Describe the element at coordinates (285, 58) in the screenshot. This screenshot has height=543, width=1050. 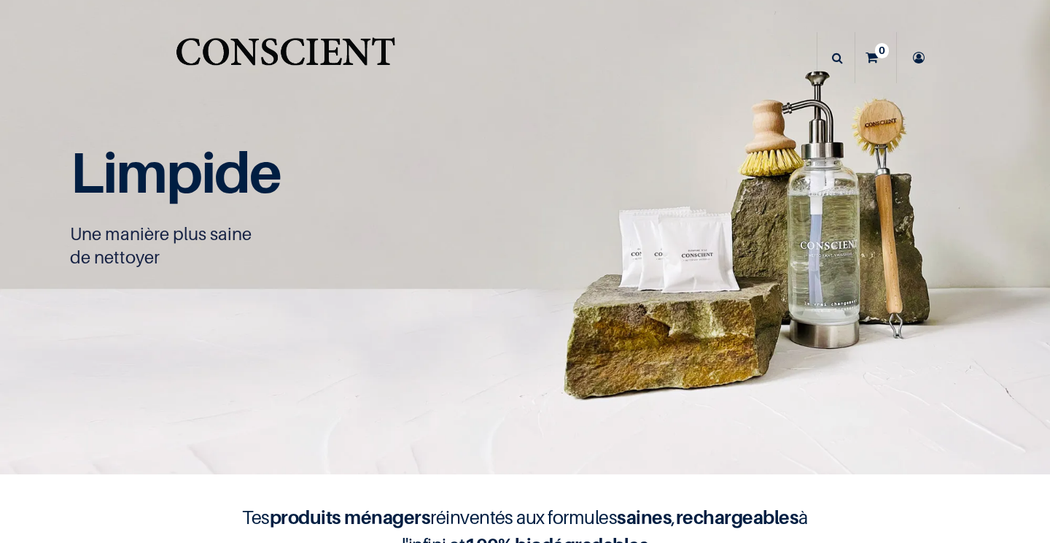
I see `span: Logo of Conscient` at that location.